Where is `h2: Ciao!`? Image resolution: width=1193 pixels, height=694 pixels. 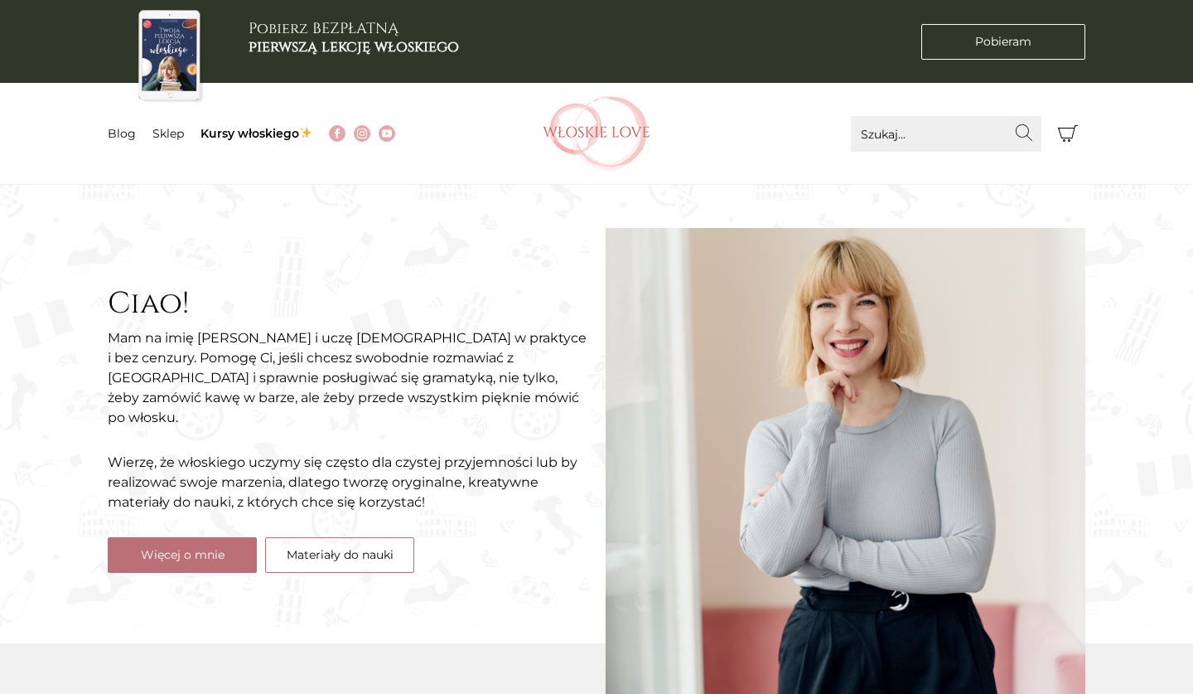 h2: Ciao! is located at coordinates (348, 303).